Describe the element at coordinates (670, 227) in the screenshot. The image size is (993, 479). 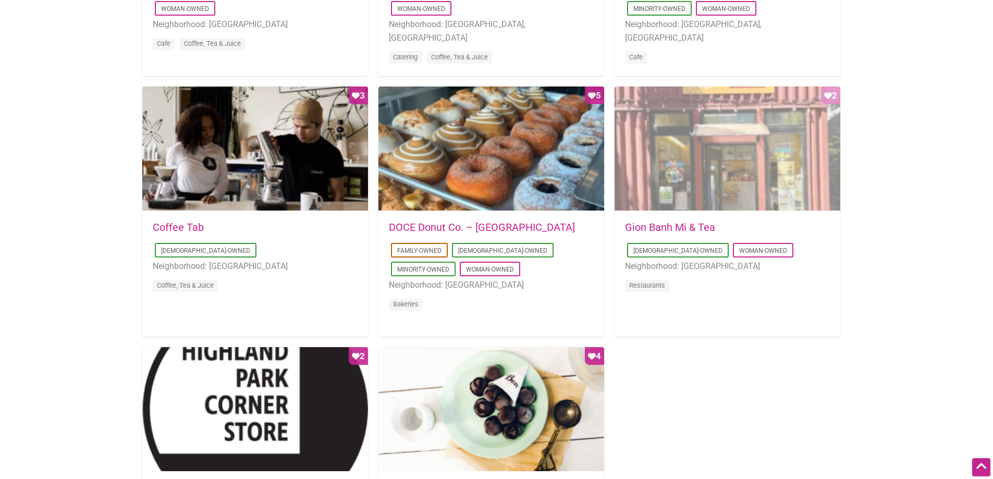
I see `a: Gion Banh Mi & Tea` at that location.